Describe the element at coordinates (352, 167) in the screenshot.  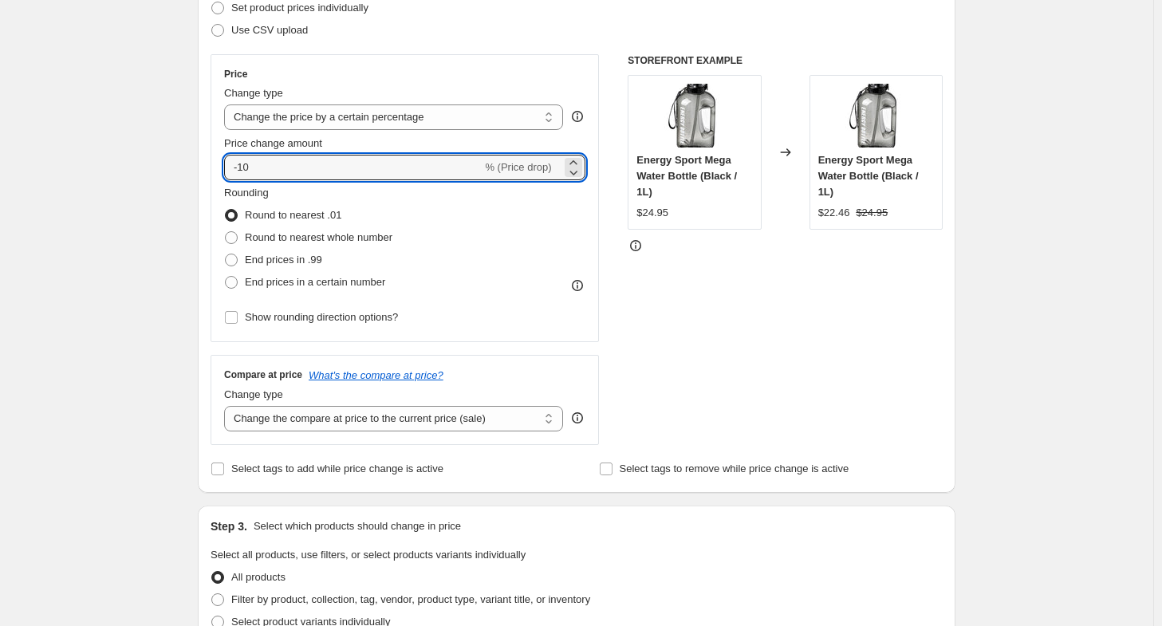
I see `input: -15` at that location.